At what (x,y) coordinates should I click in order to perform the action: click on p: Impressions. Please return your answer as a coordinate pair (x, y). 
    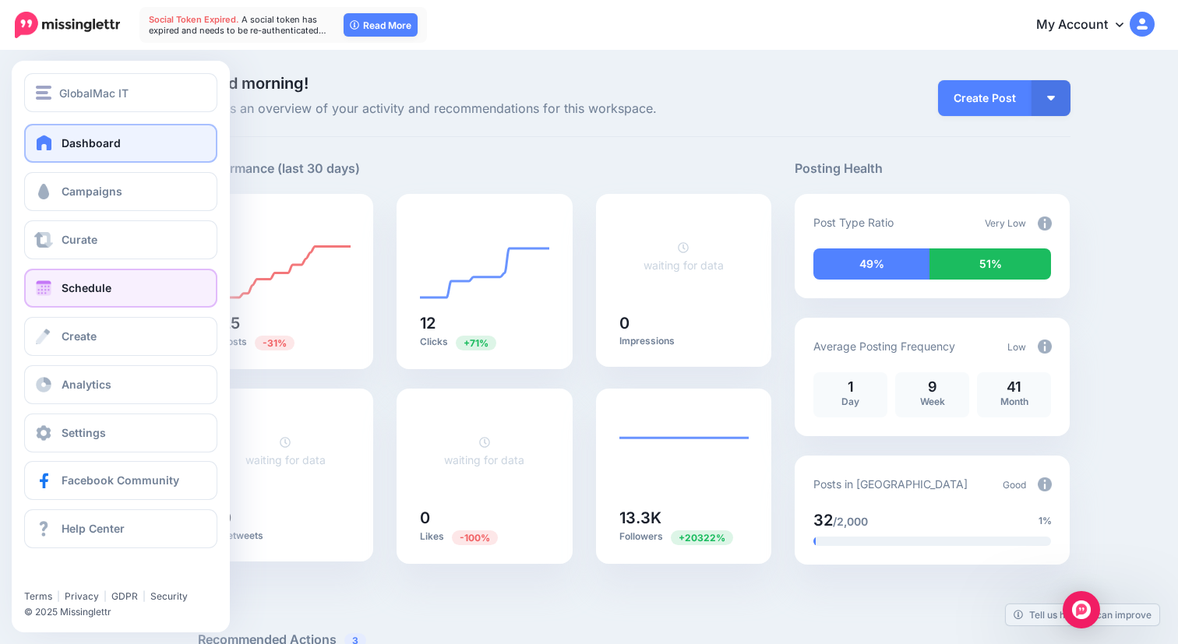
    Looking at the image, I should click on (684, 341).